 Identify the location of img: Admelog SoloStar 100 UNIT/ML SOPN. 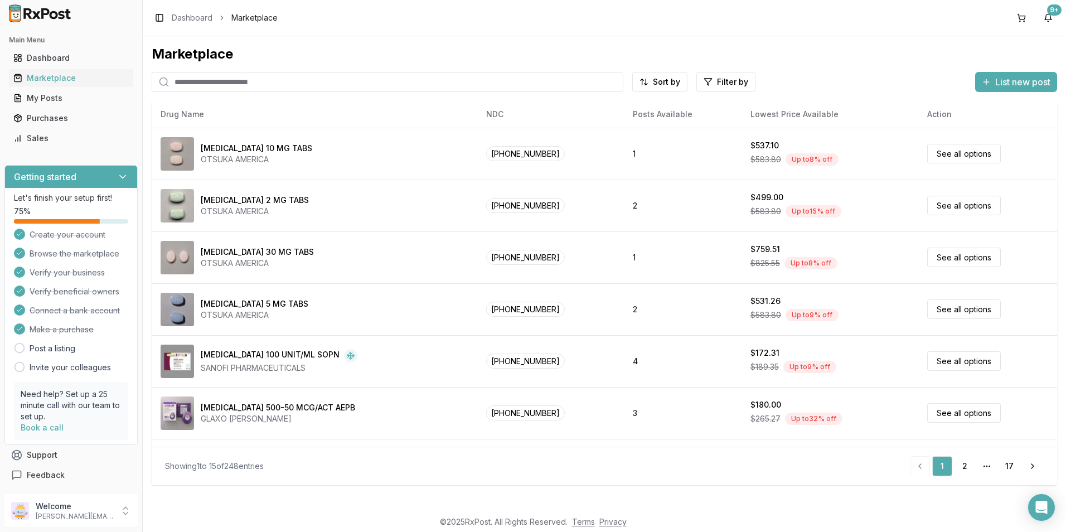
(177, 361).